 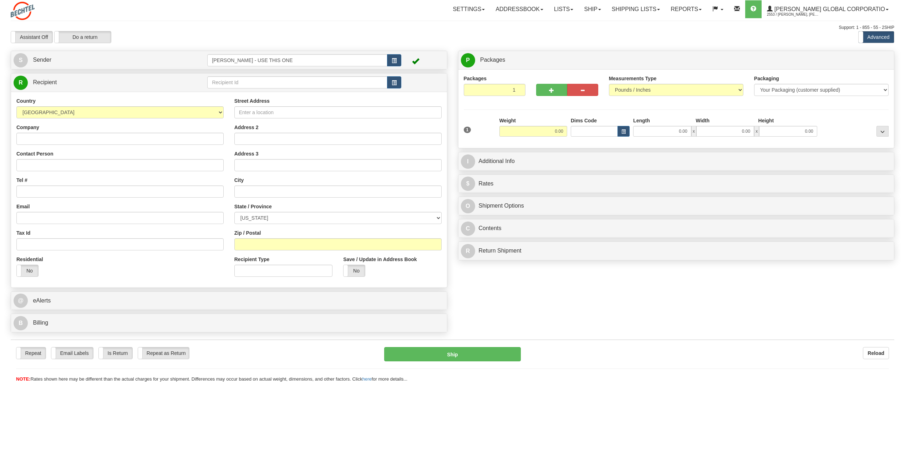 What do you see at coordinates (23, 206) in the screenshot?
I see `label: Email` at bounding box center [23, 206].